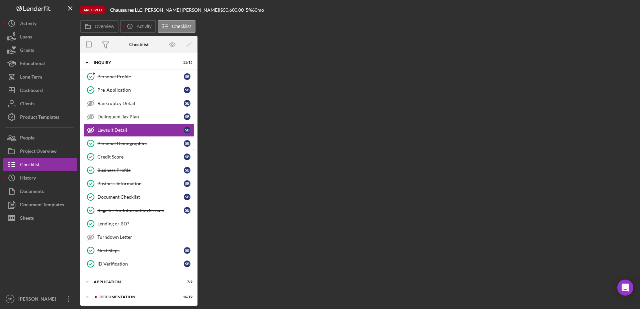  Describe the element at coordinates (141, 210) in the screenshot. I see `div: Register for Information Session` at that location.